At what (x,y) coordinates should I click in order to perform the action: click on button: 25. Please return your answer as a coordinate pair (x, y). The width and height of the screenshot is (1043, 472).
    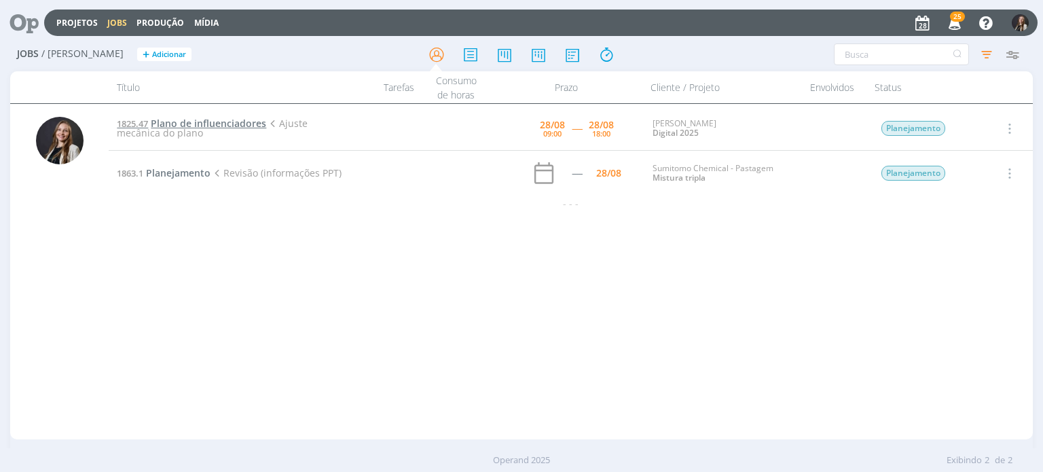
    Looking at the image, I should click on (954, 23).